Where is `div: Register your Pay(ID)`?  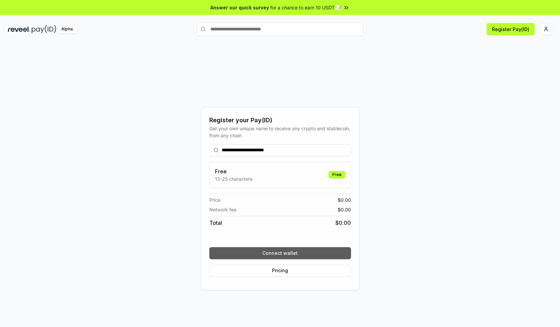 div: Register your Pay(ID) is located at coordinates (280, 120).